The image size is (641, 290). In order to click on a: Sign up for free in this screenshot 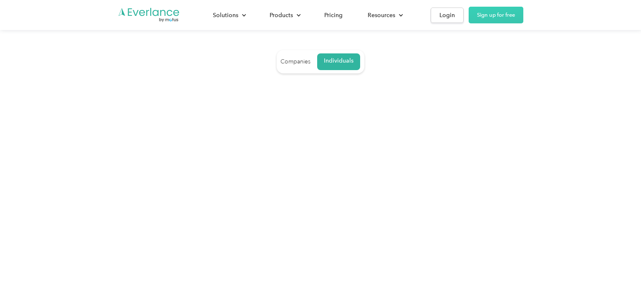, I will do `click(496, 15)`.